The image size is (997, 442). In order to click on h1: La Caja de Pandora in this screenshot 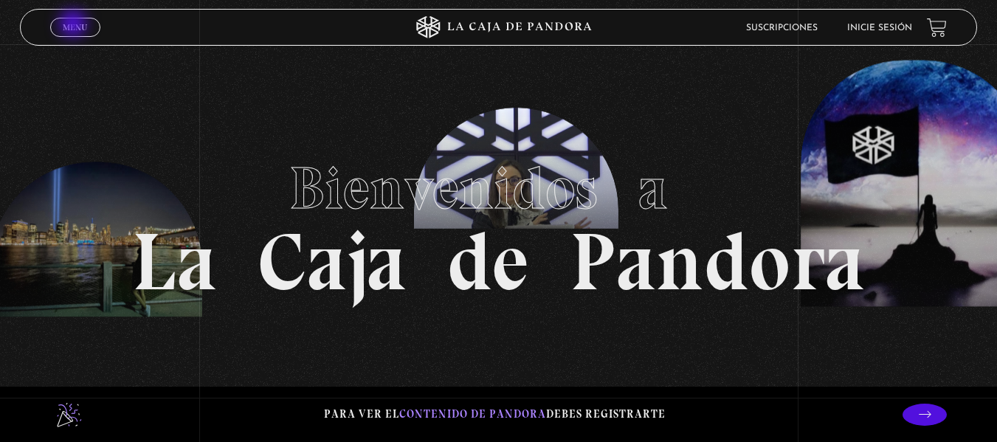, I will do `click(498, 221)`.